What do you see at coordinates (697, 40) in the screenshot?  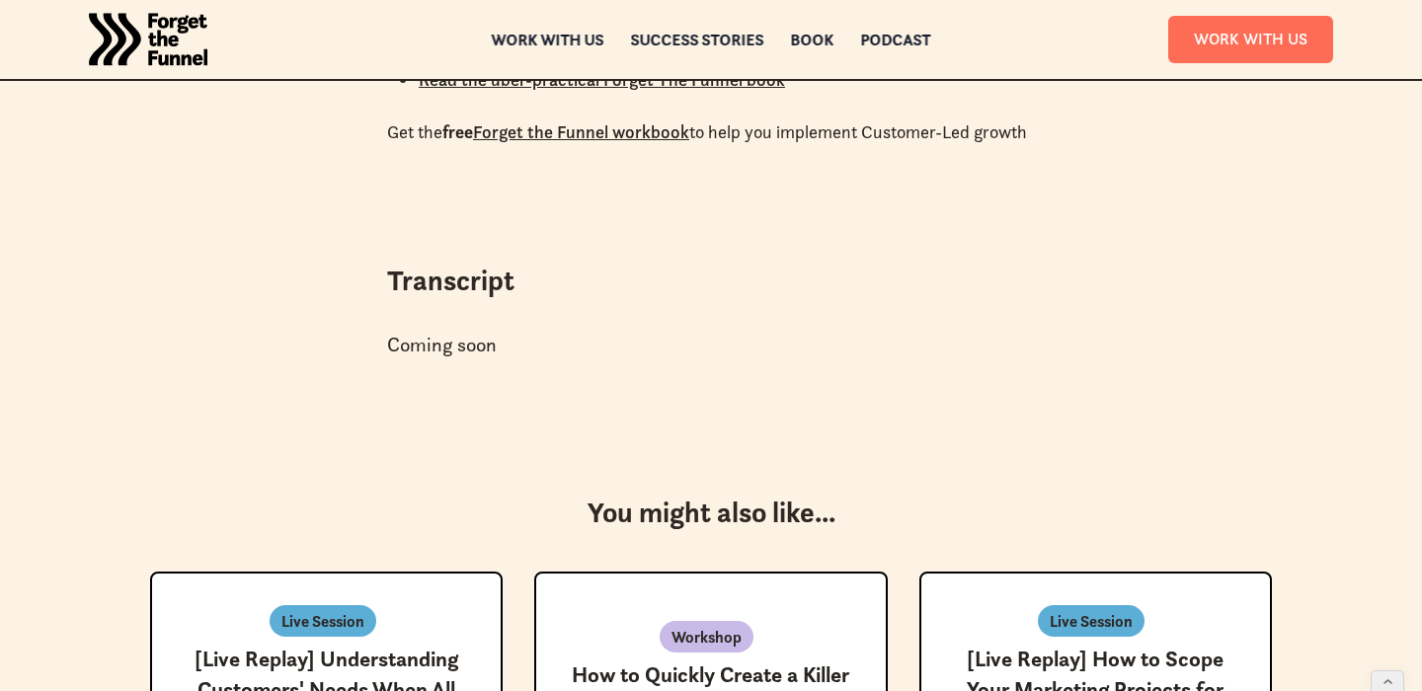 I see `div: Success Stories` at bounding box center [697, 40].